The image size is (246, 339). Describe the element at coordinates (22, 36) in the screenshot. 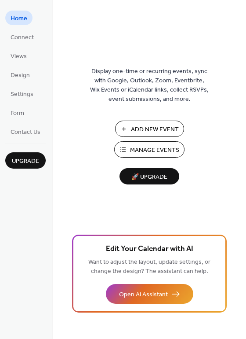

I see `a: Connect` at that location.